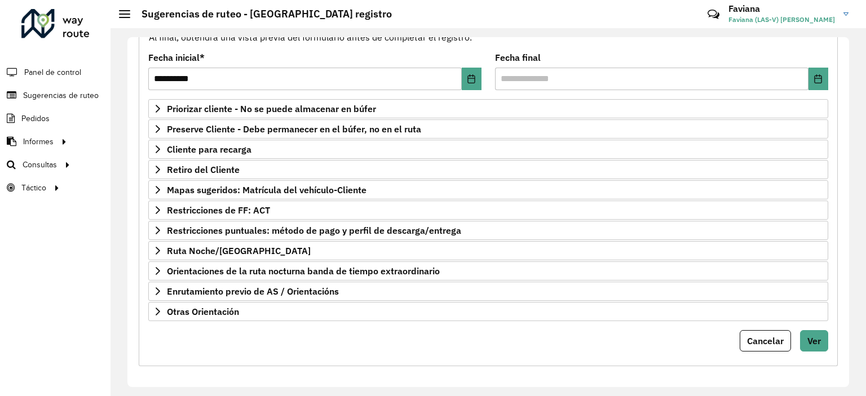  Describe the element at coordinates (765, 341) in the screenshot. I see `span: Cancelar` at that location.